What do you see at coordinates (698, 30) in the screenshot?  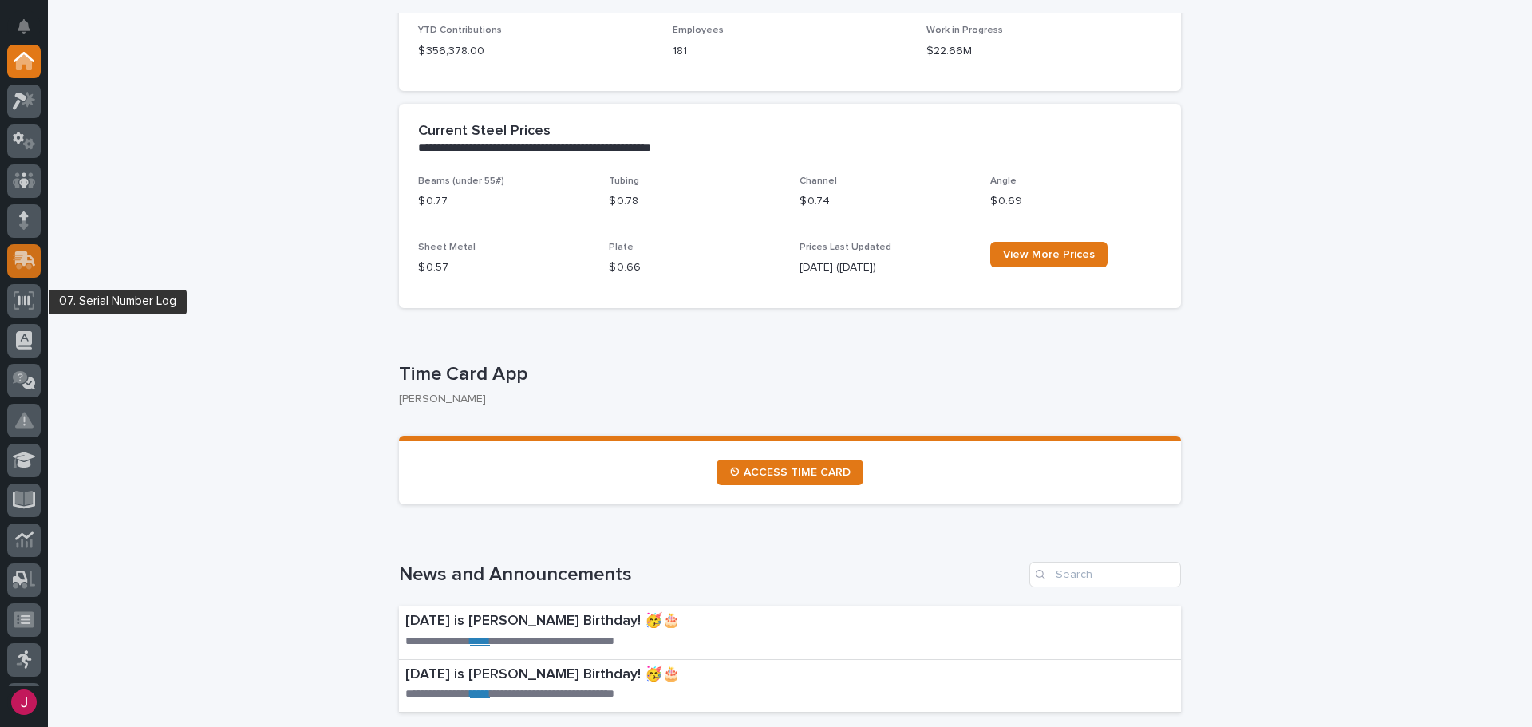 I see `span: Employees` at bounding box center [698, 30].